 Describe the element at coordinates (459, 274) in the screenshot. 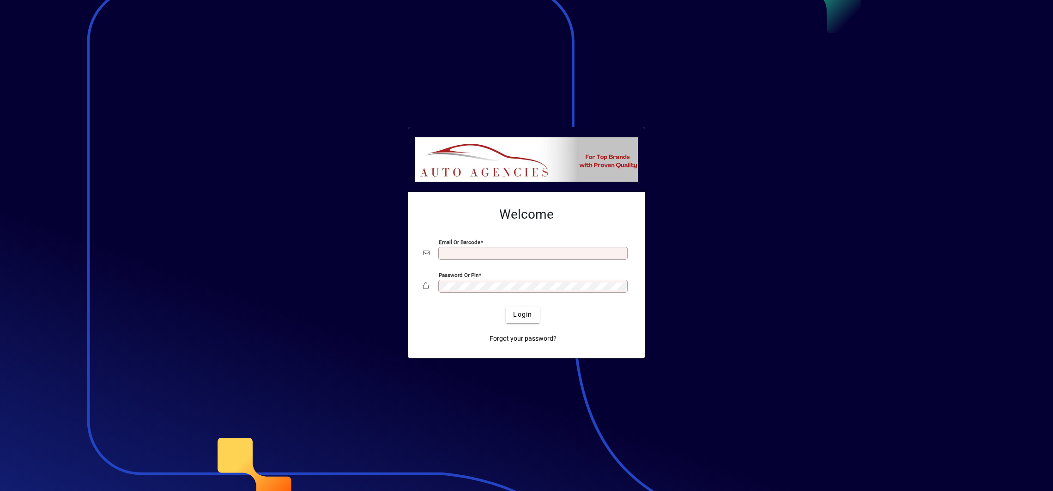

I see `mat-label: Password or Pin` at that location.